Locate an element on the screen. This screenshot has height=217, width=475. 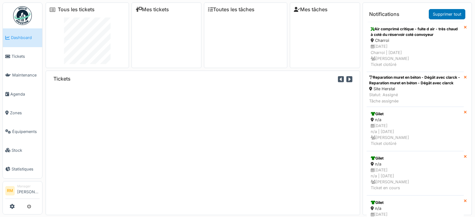
a: Reparation muret en béton - Dégât avec clarck - Reparation muret en béton - Dégât avec clarck Sit... is located at coordinates (415, 89).